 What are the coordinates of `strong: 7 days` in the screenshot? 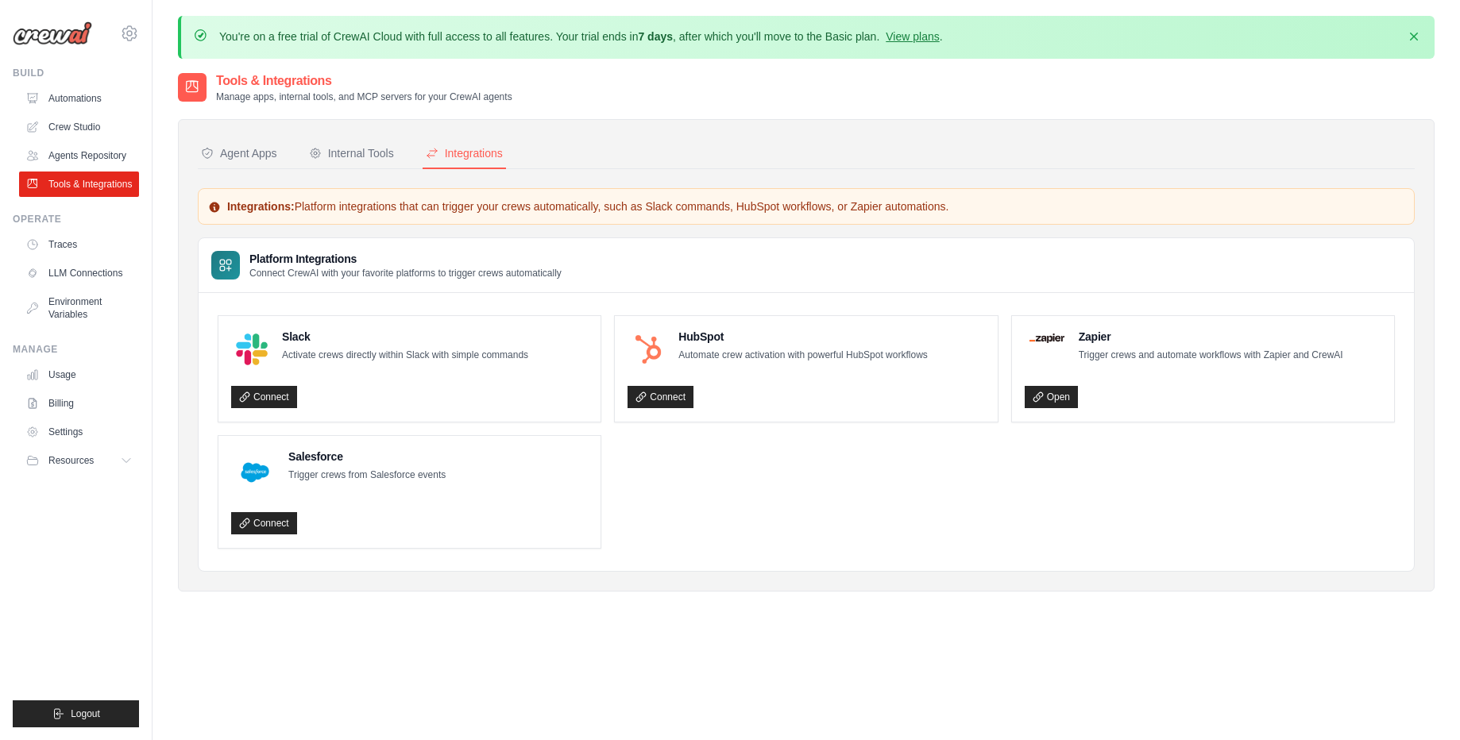 It's located at (655, 37).